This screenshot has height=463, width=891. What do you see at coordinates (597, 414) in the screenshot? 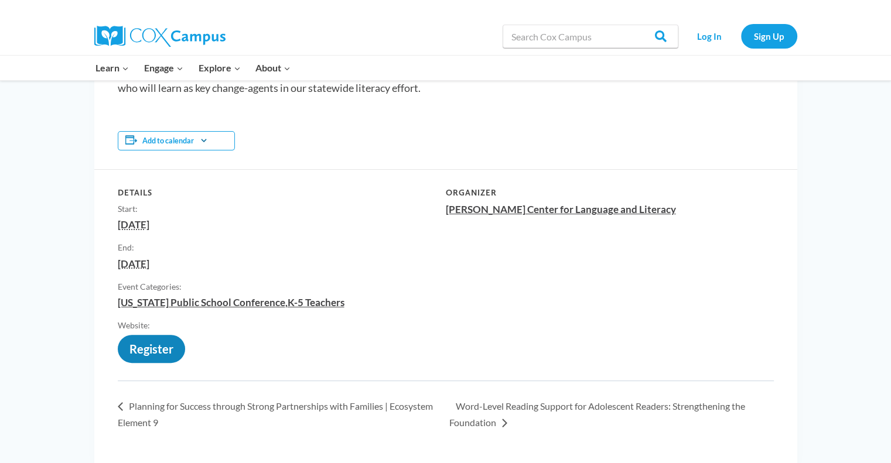
I see `a: Word-Level Reading Support for Adolescent Readers: Strengthening the Foundation` at bounding box center [597, 414].